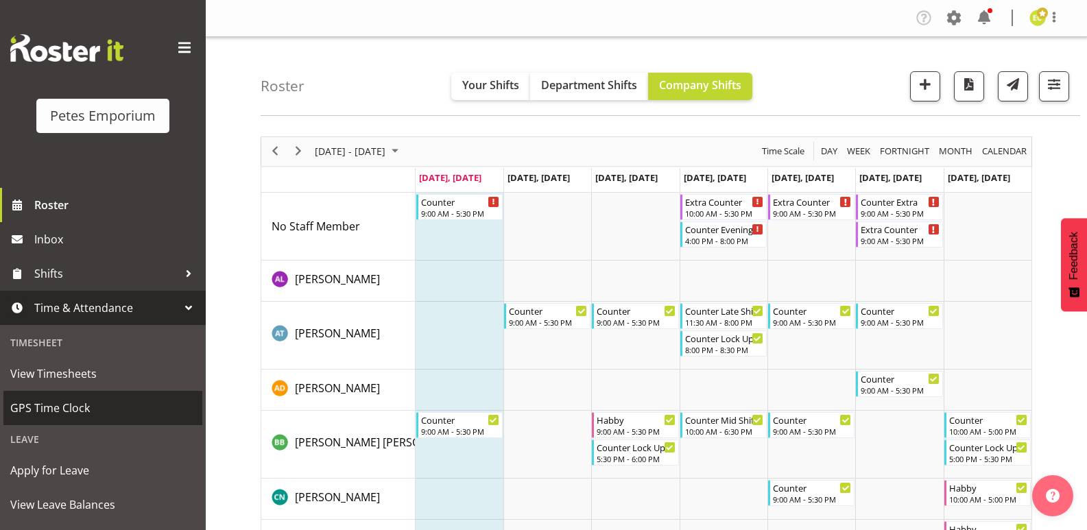 The height and width of the screenshot is (530, 1087). Describe the element at coordinates (103, 342) in the screenshot. I see `div: Timesheet` at that location.